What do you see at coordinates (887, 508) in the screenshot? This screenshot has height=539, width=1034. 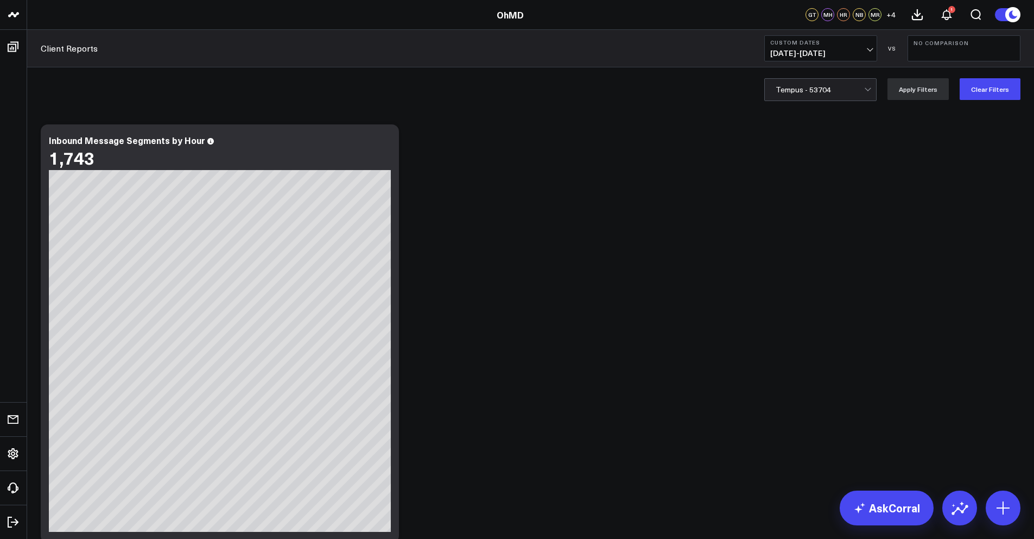 I see `a: AskCorral` at bounding box center [887, 508].